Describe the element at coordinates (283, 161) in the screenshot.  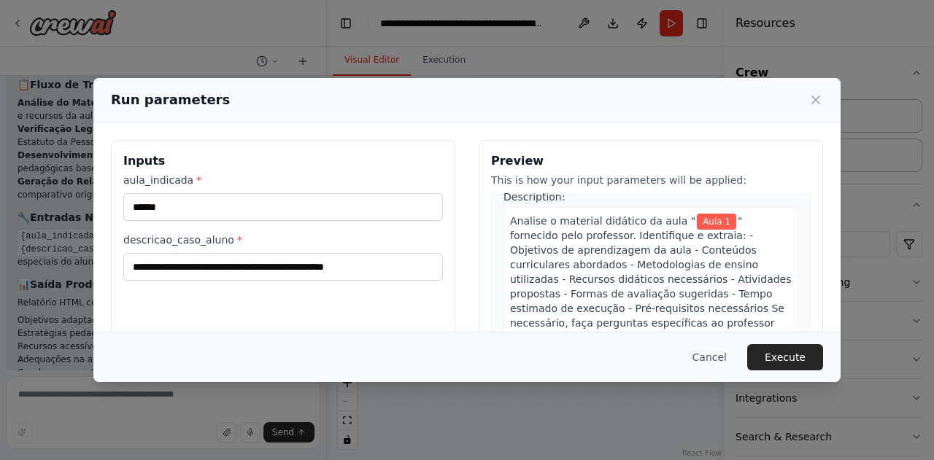
I see `h3: Inputs` at that location.